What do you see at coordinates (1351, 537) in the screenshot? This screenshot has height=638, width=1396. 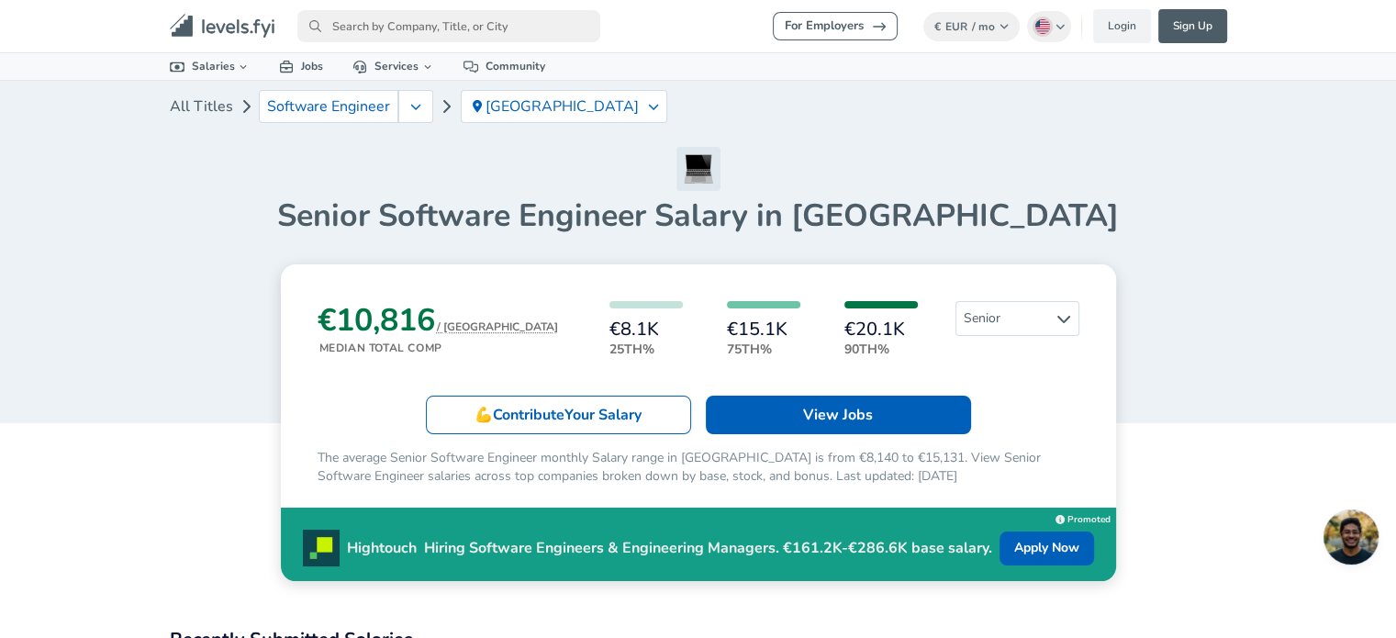 I see `div: Open chat` at bounding box center [1351, 537].